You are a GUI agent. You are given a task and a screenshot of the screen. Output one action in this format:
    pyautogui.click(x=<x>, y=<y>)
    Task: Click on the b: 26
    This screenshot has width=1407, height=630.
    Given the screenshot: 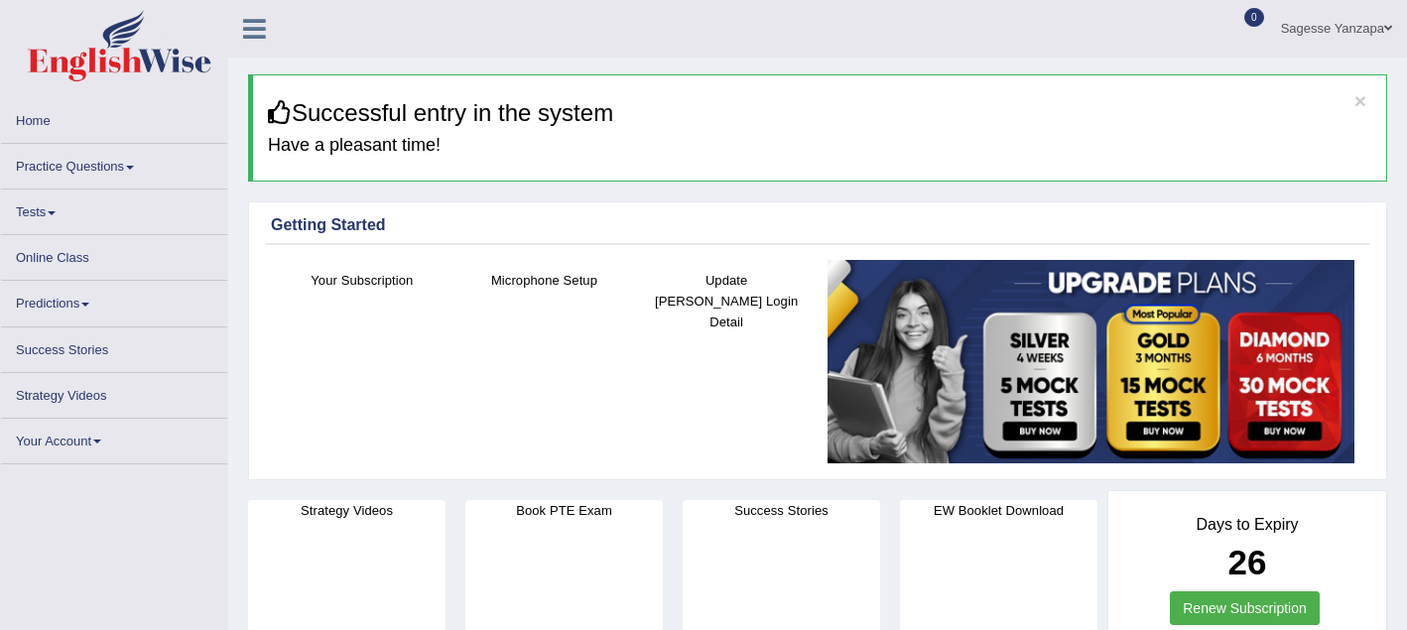 What is the action you would take?
    pyautogui.click(x=1248, y=562)
    